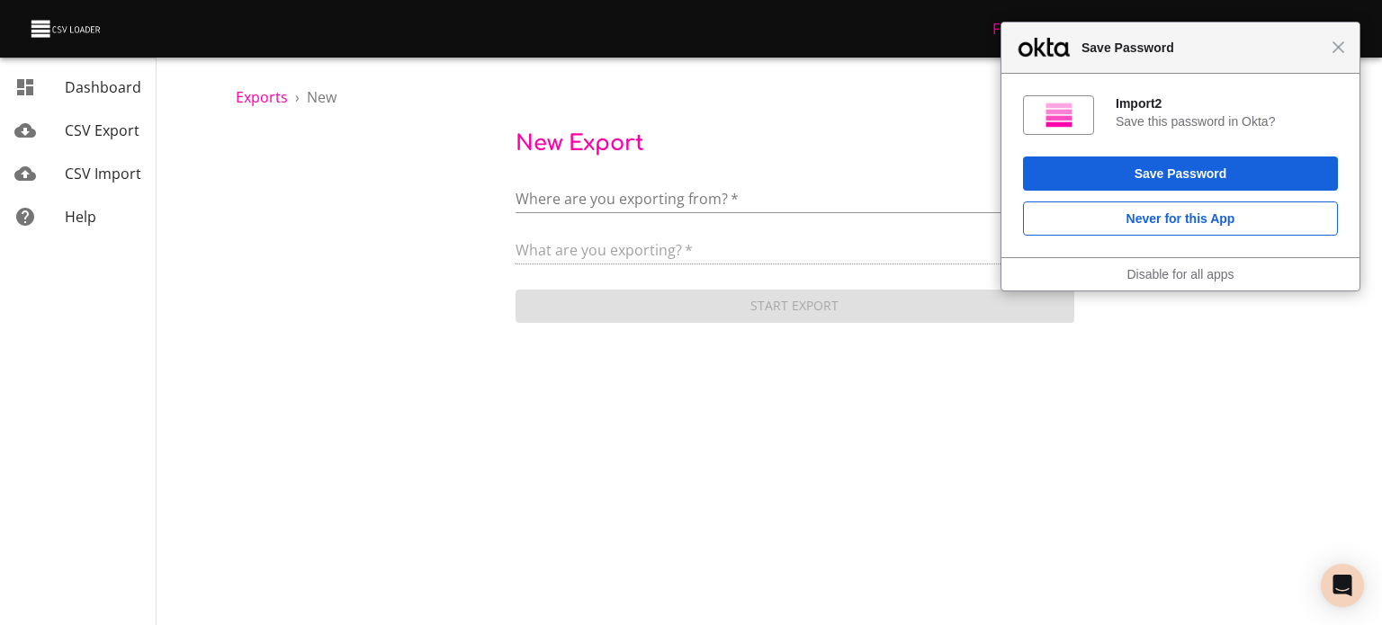 The image size is (1382, 625). What do you see at coordinates (1036, 29) in the screenshot?
I see `a: Free Account` at bounding box center [1036, 29].